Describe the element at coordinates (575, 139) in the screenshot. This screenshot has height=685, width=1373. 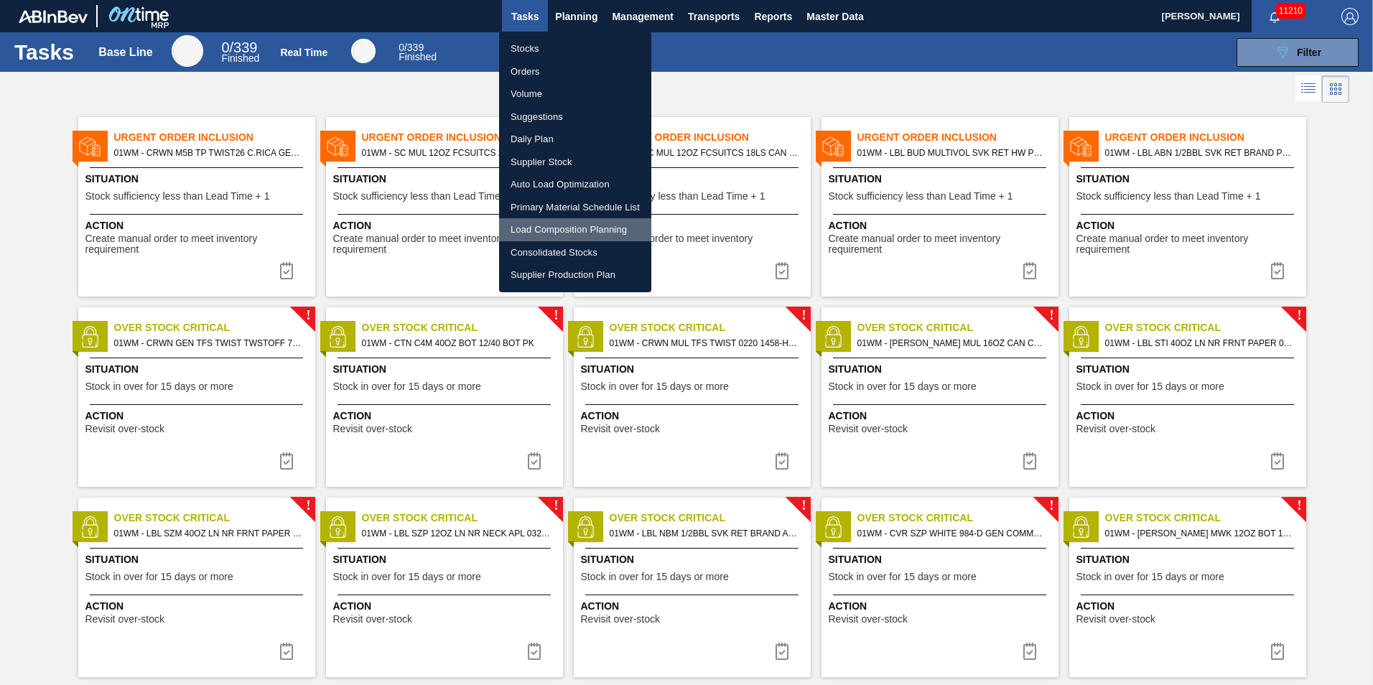
I see `li: Daily Plan` at that location.